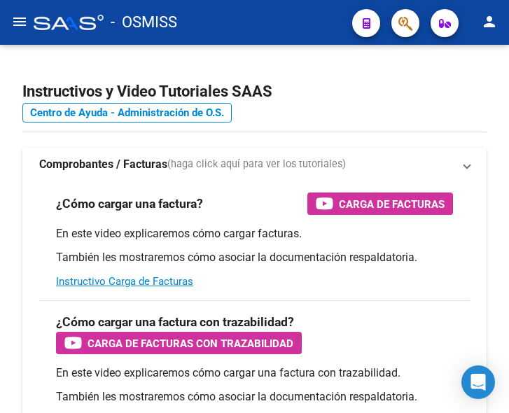  Describe the element at coordinates (129, 204) in the screenshot. I see `h3: ¿Cómo cargar una factura?` at that location.